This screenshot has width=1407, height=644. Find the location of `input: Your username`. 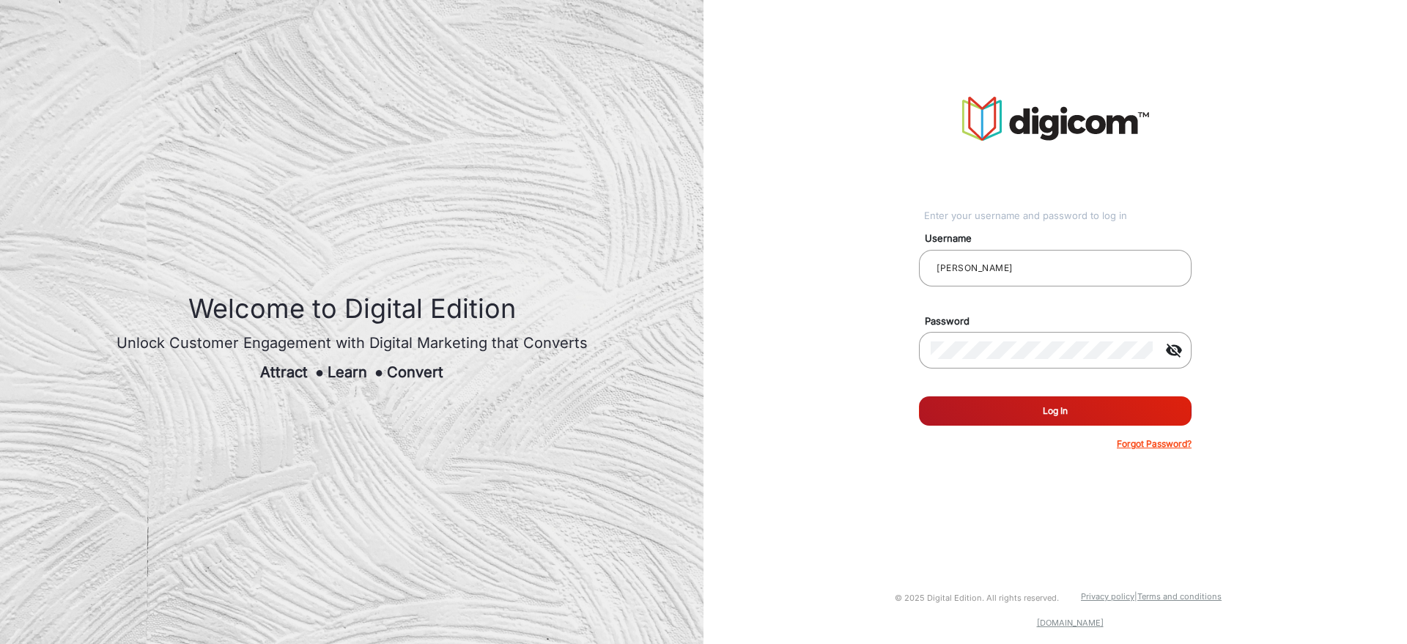

input: Your username is located at coordinates (1055, 268).